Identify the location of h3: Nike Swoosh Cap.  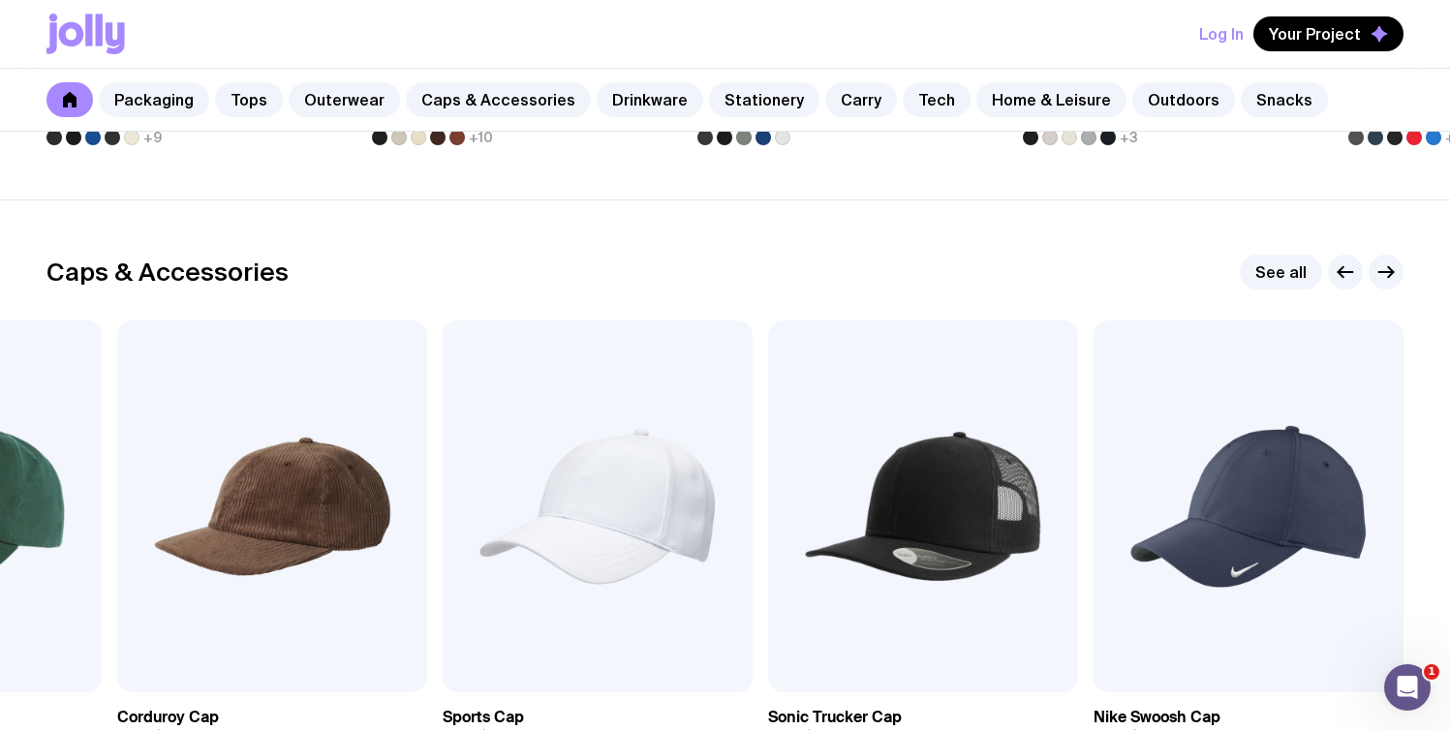
(1156, 718).